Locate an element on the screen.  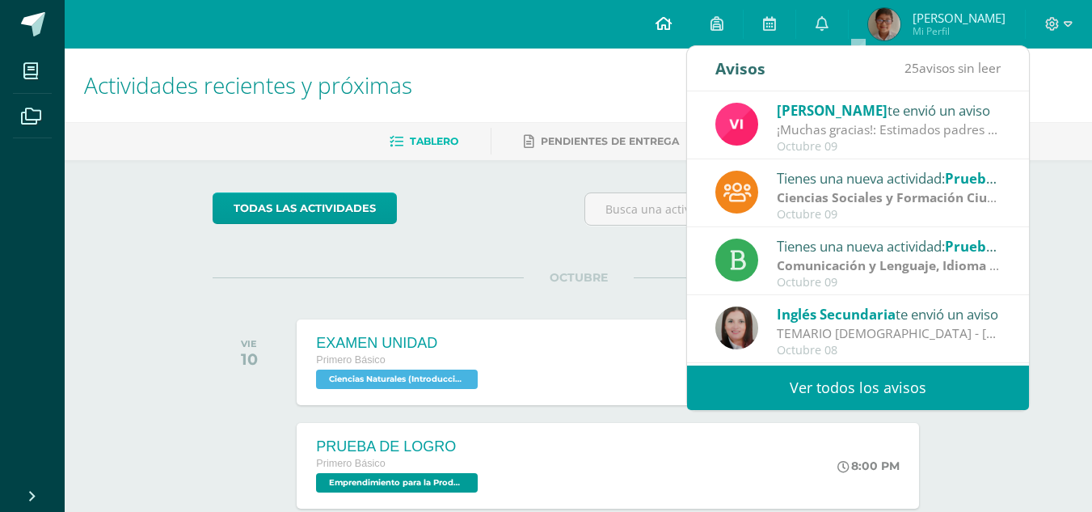
span: Pendientes de entrega is located at coordinates (609, 141).